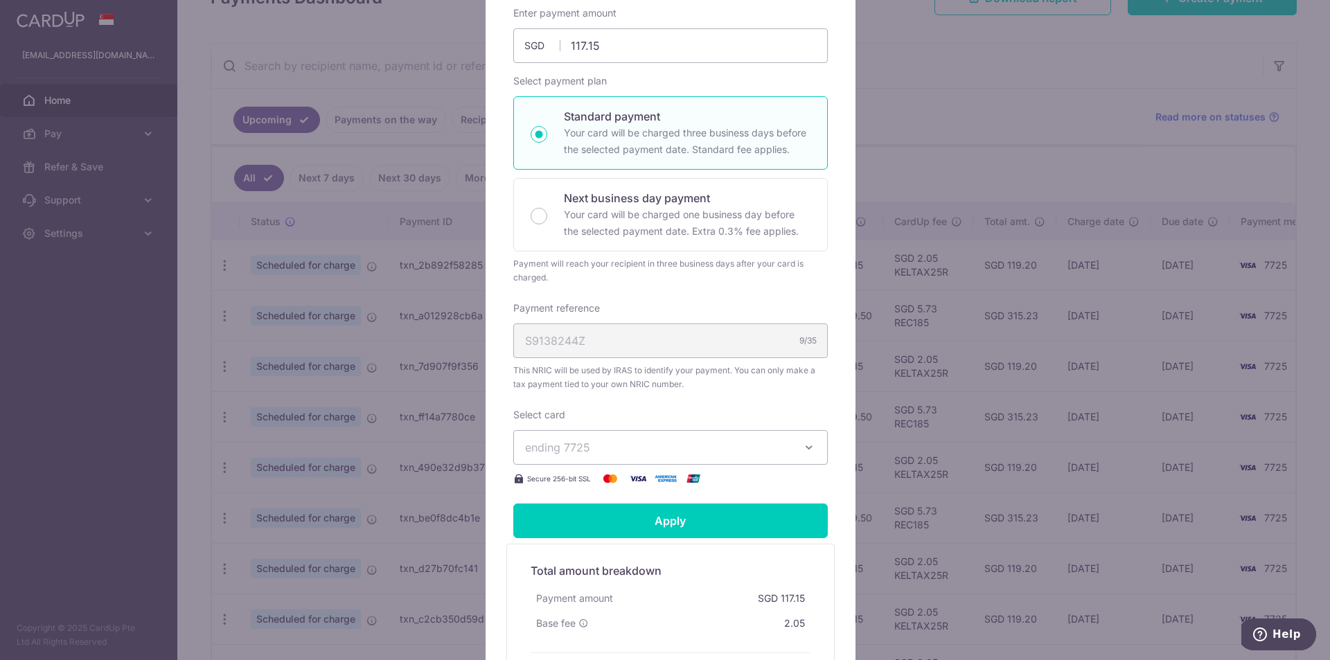  I want to click on div: SGD 117.15, so click(781, 598).